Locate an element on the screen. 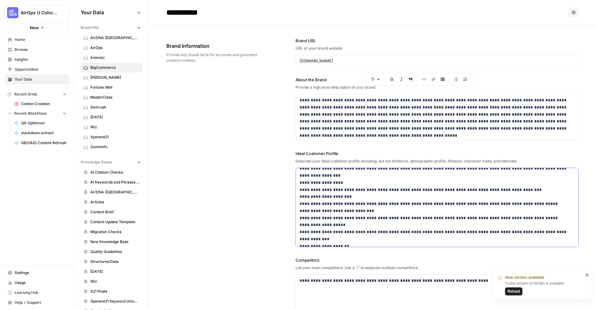 The height and width of the screenshot is (310, 596). button: Recent Workflows is located at coordinates (37, 114).